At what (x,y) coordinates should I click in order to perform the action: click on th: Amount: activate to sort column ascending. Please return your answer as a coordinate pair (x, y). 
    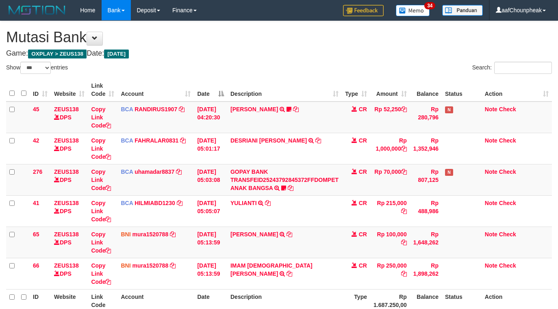
    Looking at the image, I should click on (390, 90).